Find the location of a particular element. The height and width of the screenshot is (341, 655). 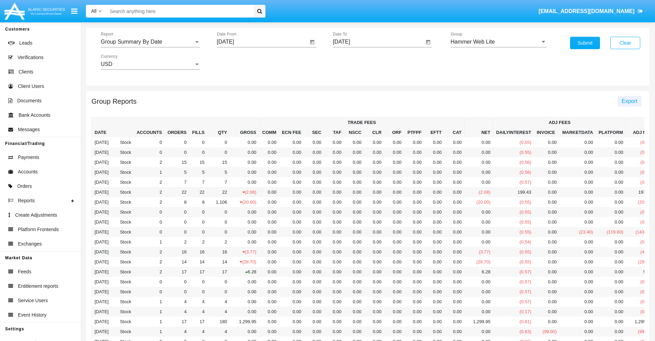

th: Net is located at coordinates (479, 127).